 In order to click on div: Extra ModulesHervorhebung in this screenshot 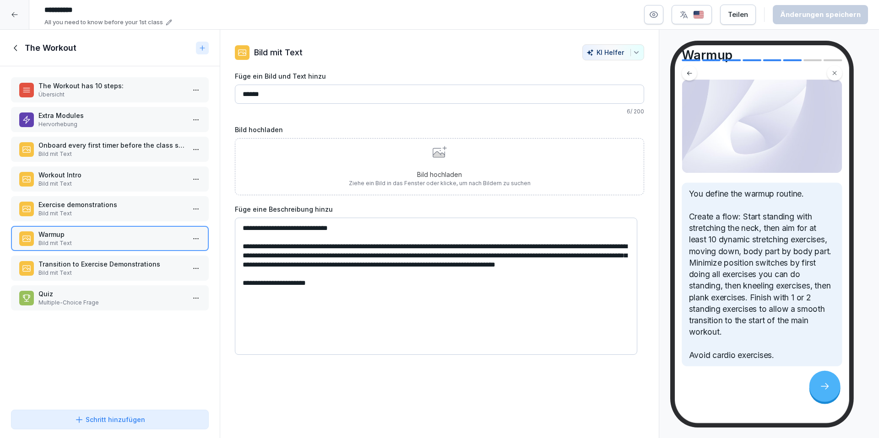, I will do `click(110, 119)`.